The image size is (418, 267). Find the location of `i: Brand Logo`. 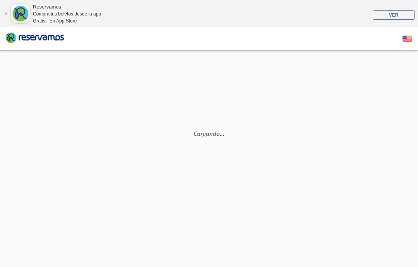

i: Brand Logo is located at coordinates (35, 38).